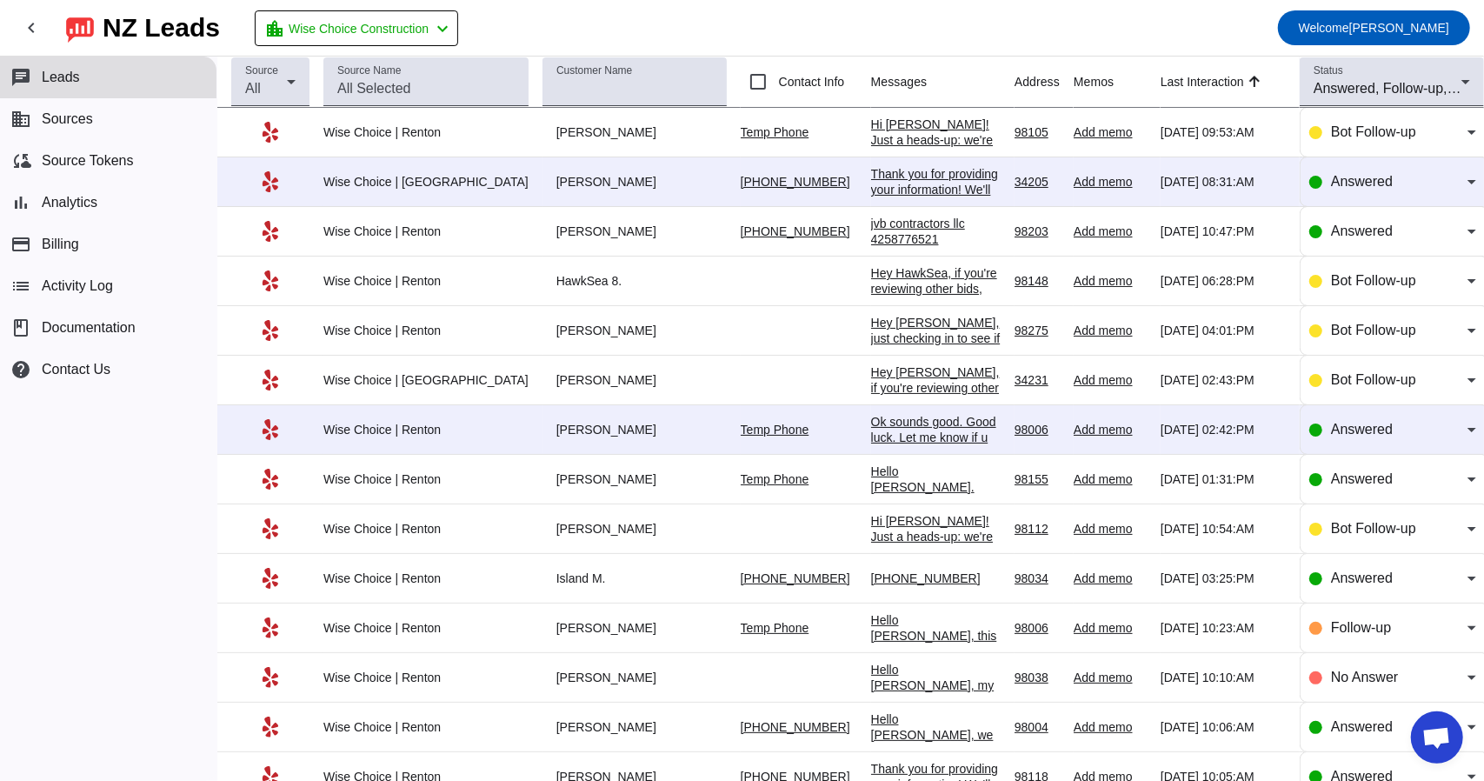  I want to click on div: NZ Leads, so click(161, 28).